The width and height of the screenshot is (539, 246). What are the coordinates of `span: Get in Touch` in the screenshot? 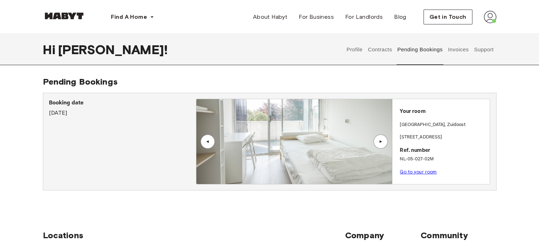 It's located at (448, 17).